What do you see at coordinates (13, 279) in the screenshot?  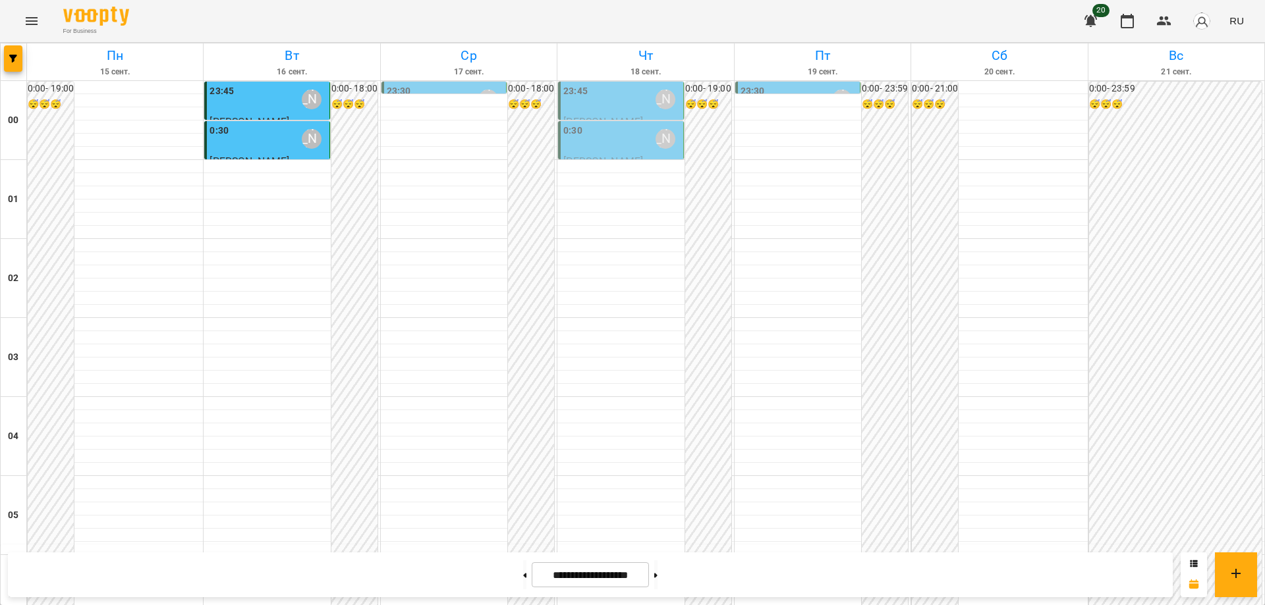 I see `h6: 02` at bounding box center [13, 279].